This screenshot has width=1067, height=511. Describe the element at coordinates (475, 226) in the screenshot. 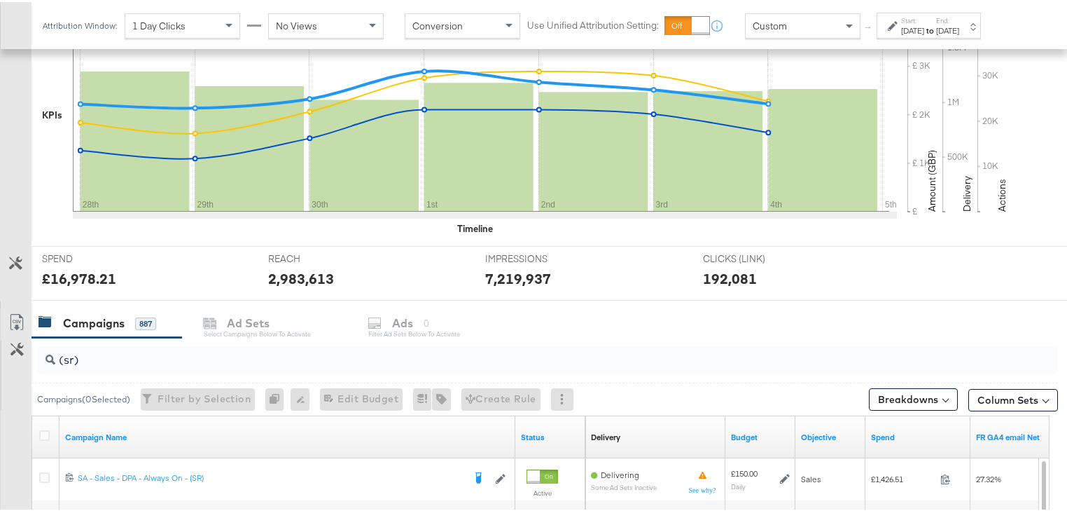

I see `div: Timeline` at that location.